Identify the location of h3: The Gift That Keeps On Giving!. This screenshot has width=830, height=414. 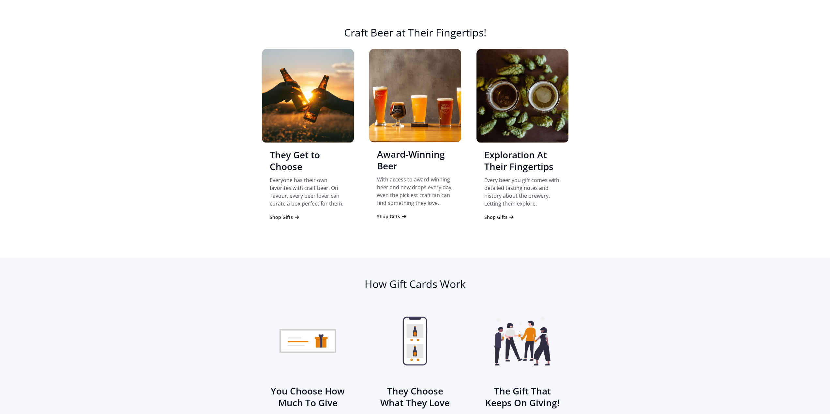
(522, 397).